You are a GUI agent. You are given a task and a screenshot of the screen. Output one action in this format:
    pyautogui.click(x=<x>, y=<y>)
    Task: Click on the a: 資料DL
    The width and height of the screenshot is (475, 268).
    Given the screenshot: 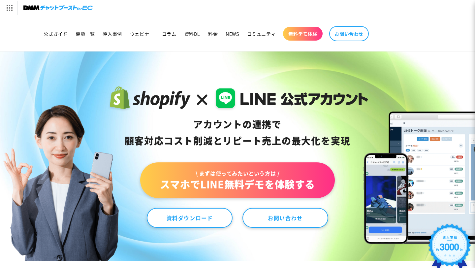 What is the action you would take?
    pyautogui.click(x=192, y=34)
    